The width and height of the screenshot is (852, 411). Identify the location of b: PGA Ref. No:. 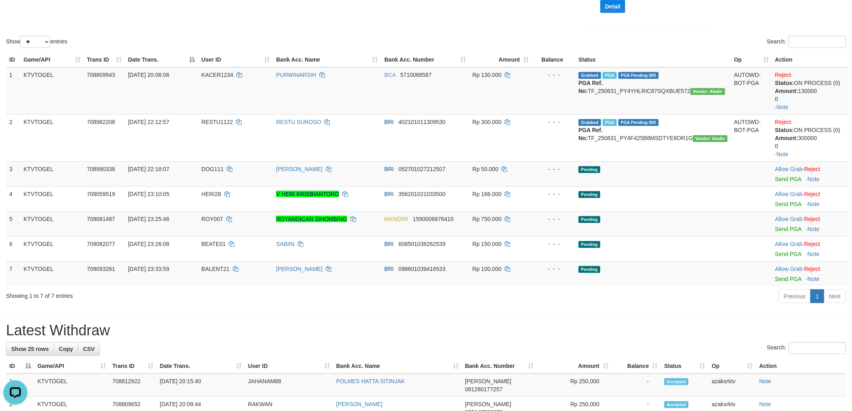
(590, 134).